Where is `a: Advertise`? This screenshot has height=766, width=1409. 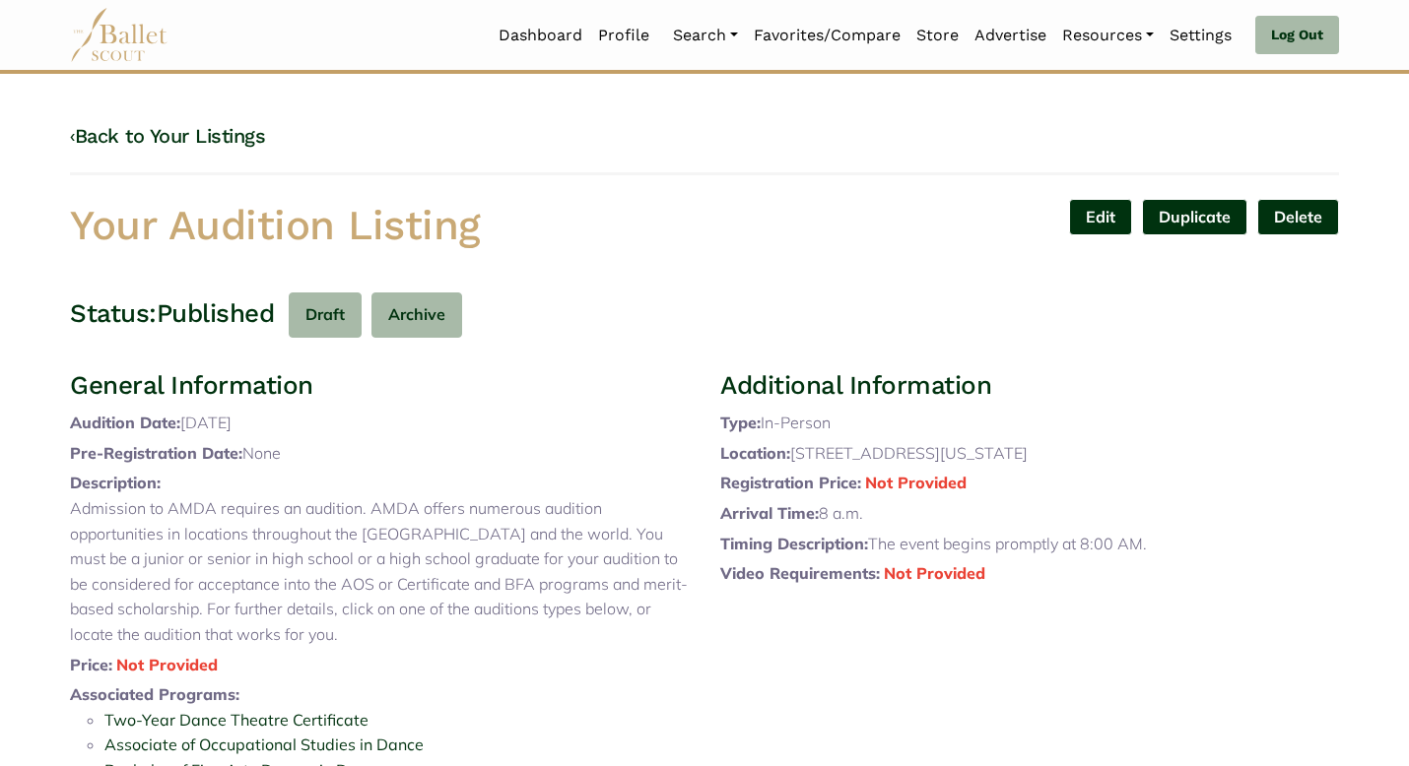 a: Advertise is located at coordinates (1010, 35).